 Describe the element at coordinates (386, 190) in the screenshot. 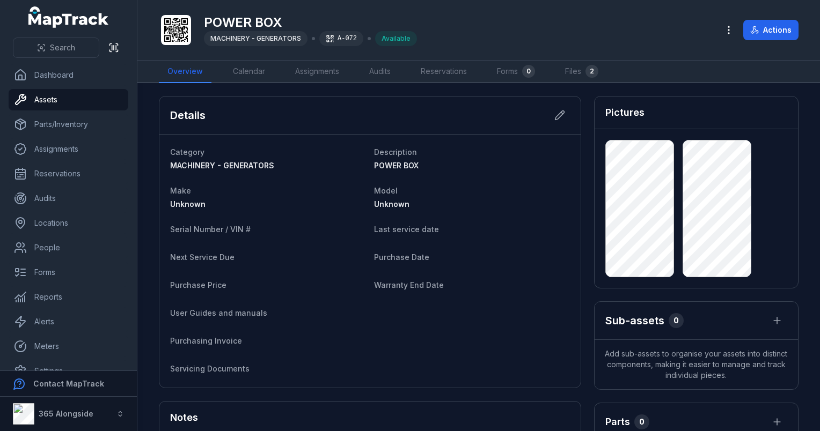

I see `span: Model` at that location.